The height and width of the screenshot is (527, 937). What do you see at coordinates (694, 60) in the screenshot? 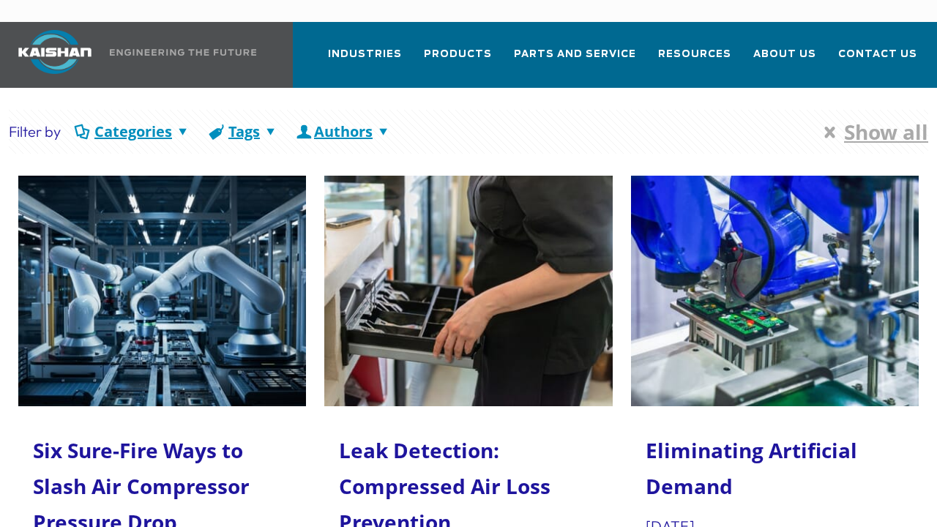
I see `a: Resources` at bounding box center [694, 60].